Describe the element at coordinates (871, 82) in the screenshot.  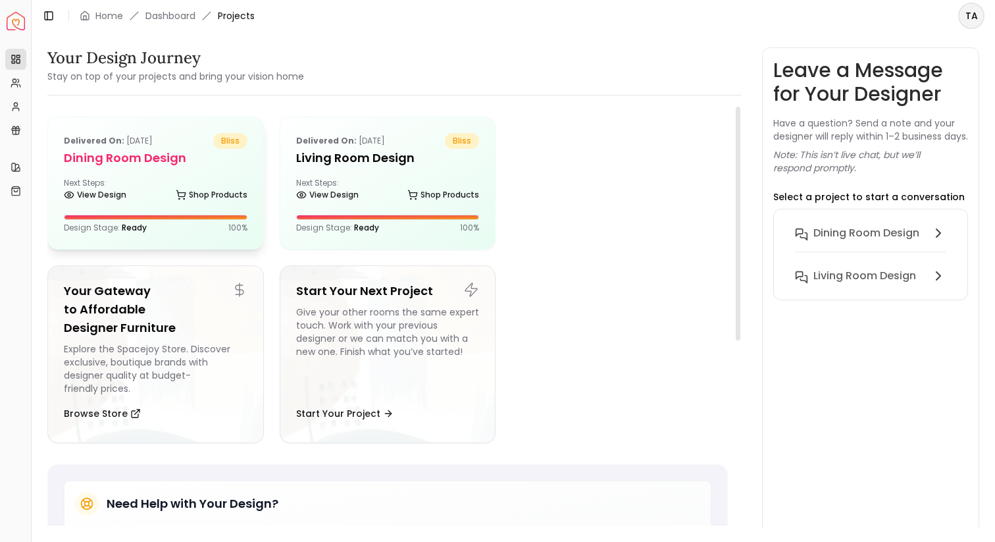
I see `h3: Leave a Message for Your Designer` at that location.